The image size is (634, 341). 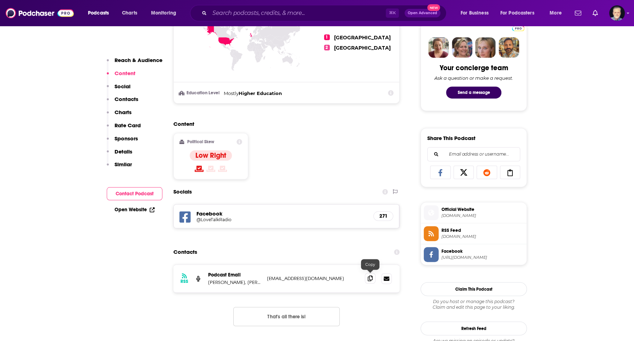 What do you see at coordinates (125, 73) in the screenshot?
I see `p: Content` at bounding box center [125, 73].